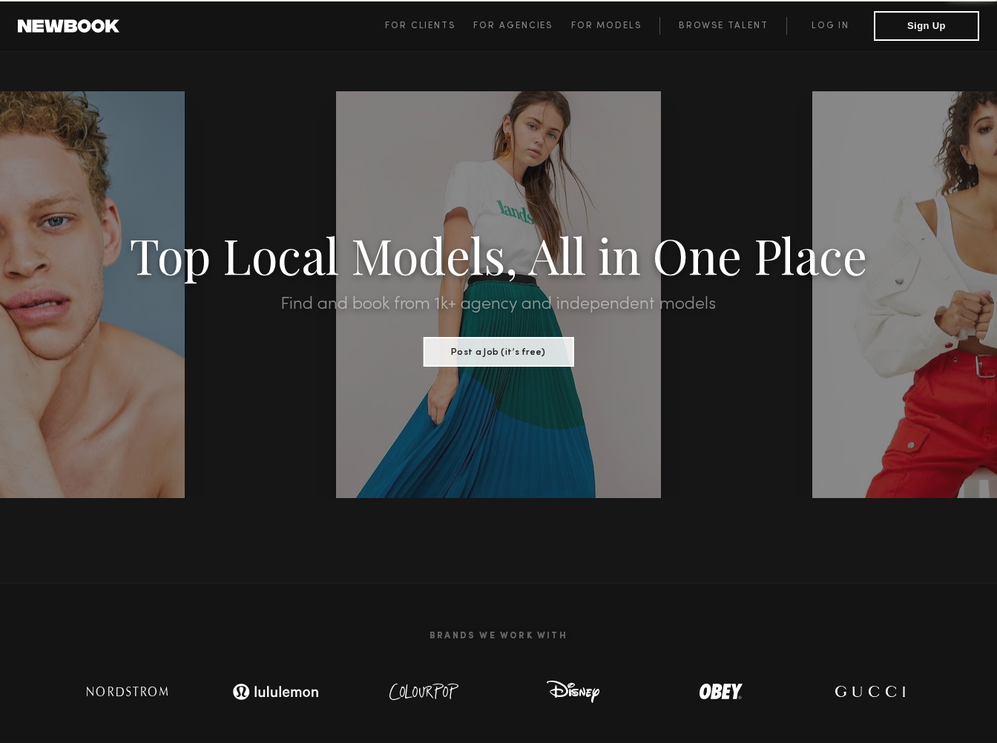 The image size is (997, 743). What do you see at coordinates (522, 26) in the screenshot?
I see `a: For Agencies` at bounding box center [522, 26].